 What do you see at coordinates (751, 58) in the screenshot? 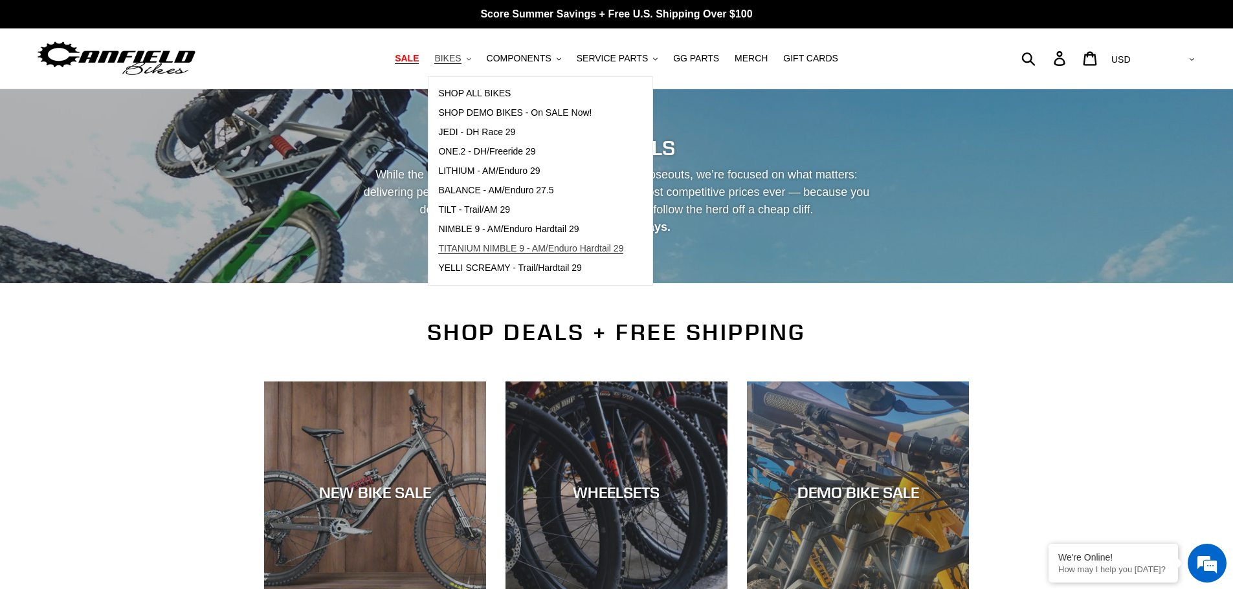
I see `a: MERCH` at bounding box center [751, 58].